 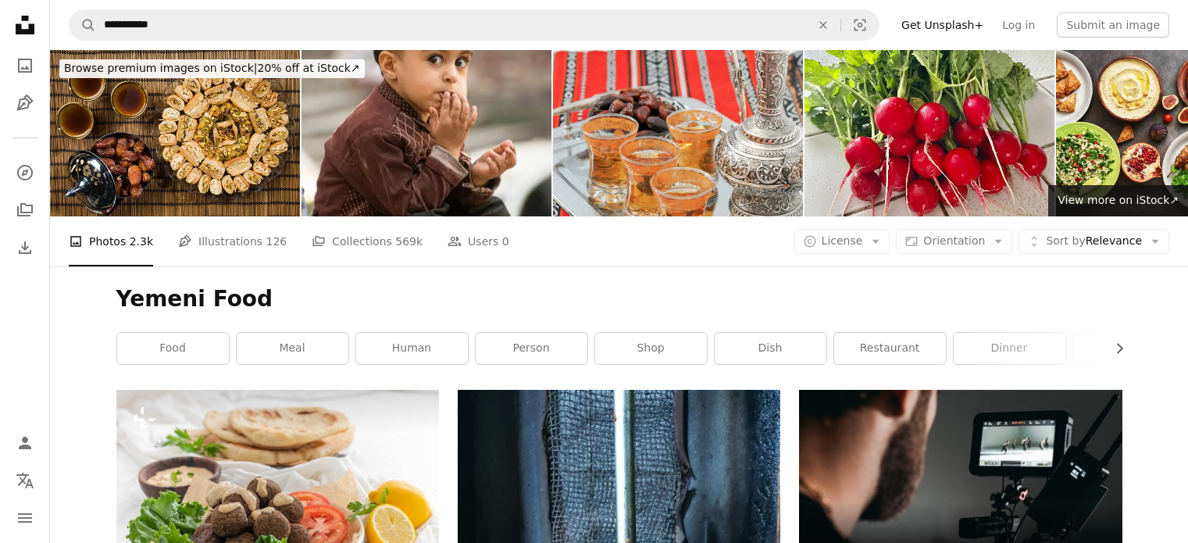 What do you see at coordinates (277, 497) in the screenshot?
I see `a: a plate of food with pita bread, tomatoes, lettuce, and` at bounding box center [277, 497].